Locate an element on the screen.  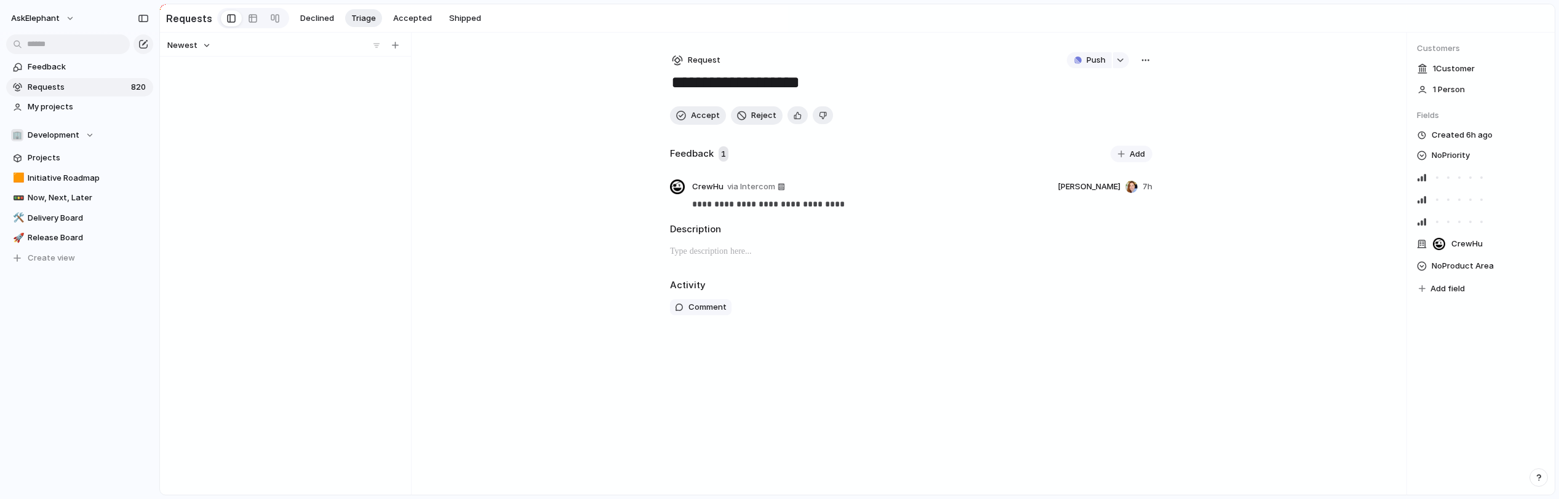
button: Shipped is located at coordinates (465, 18).